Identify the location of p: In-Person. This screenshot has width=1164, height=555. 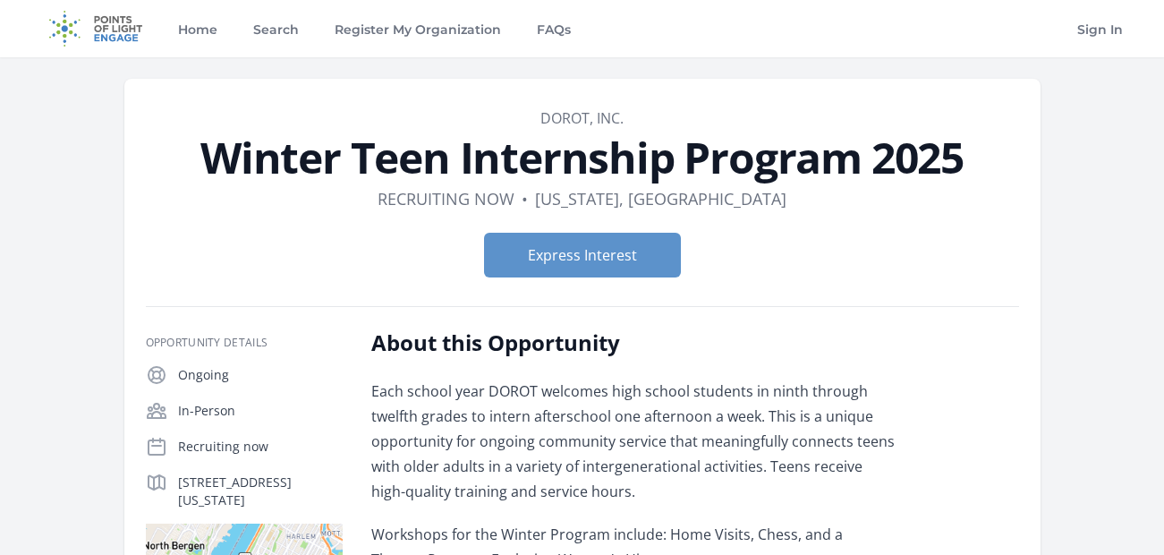
(260, 411).